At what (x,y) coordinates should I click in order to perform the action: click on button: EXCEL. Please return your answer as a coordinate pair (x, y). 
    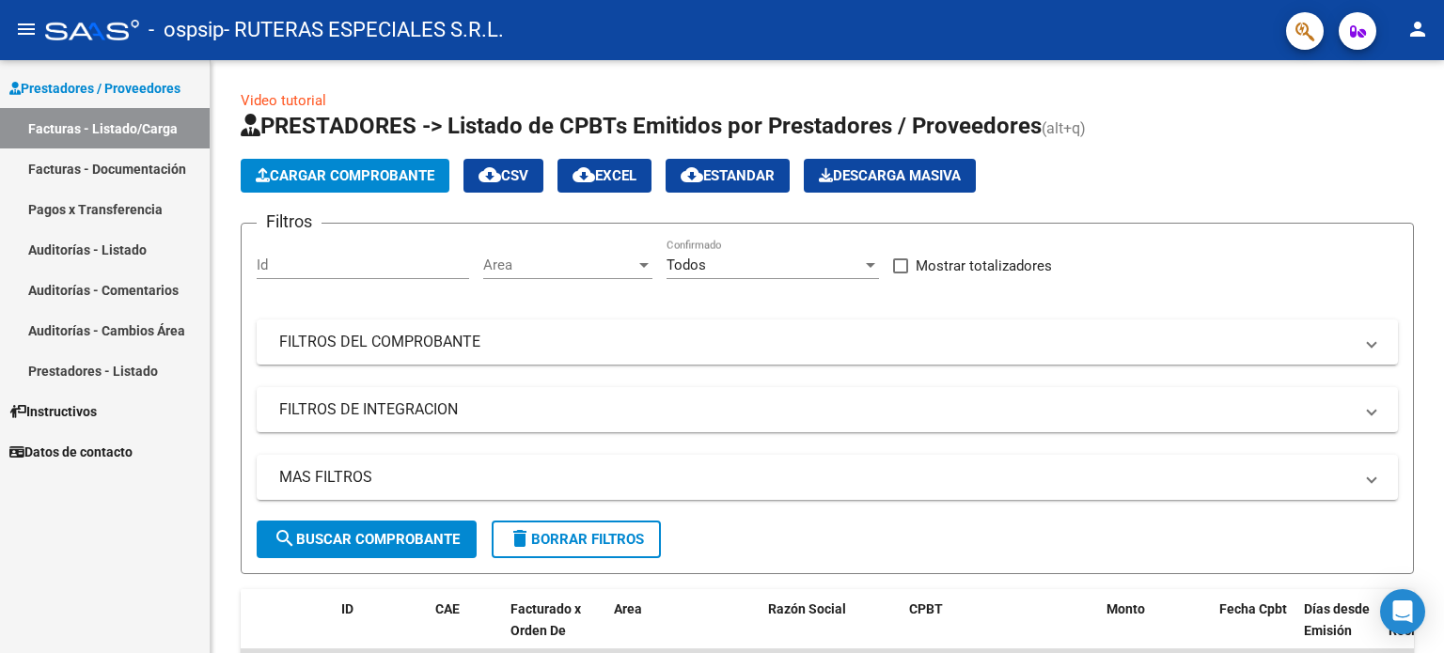
    Looking at the image, I should click on (605, 176).